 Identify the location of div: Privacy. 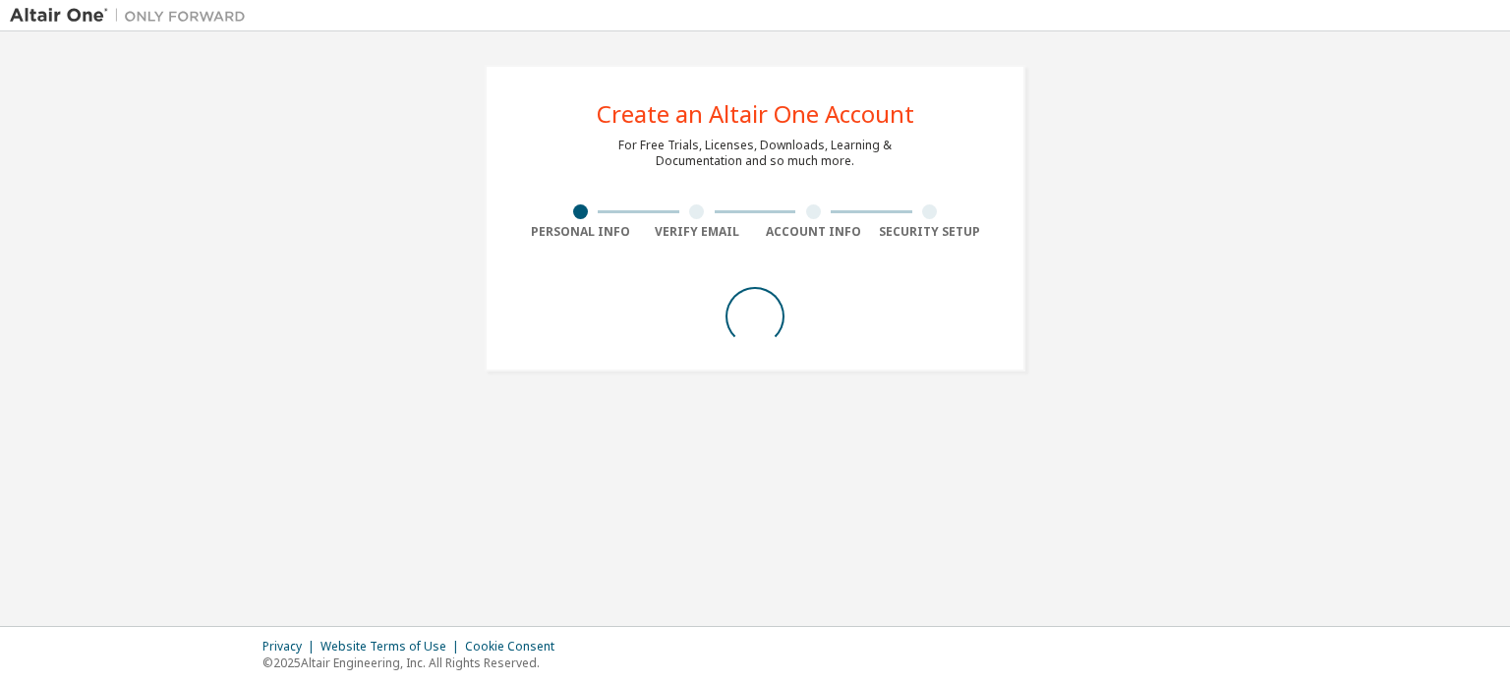
(291, 647).